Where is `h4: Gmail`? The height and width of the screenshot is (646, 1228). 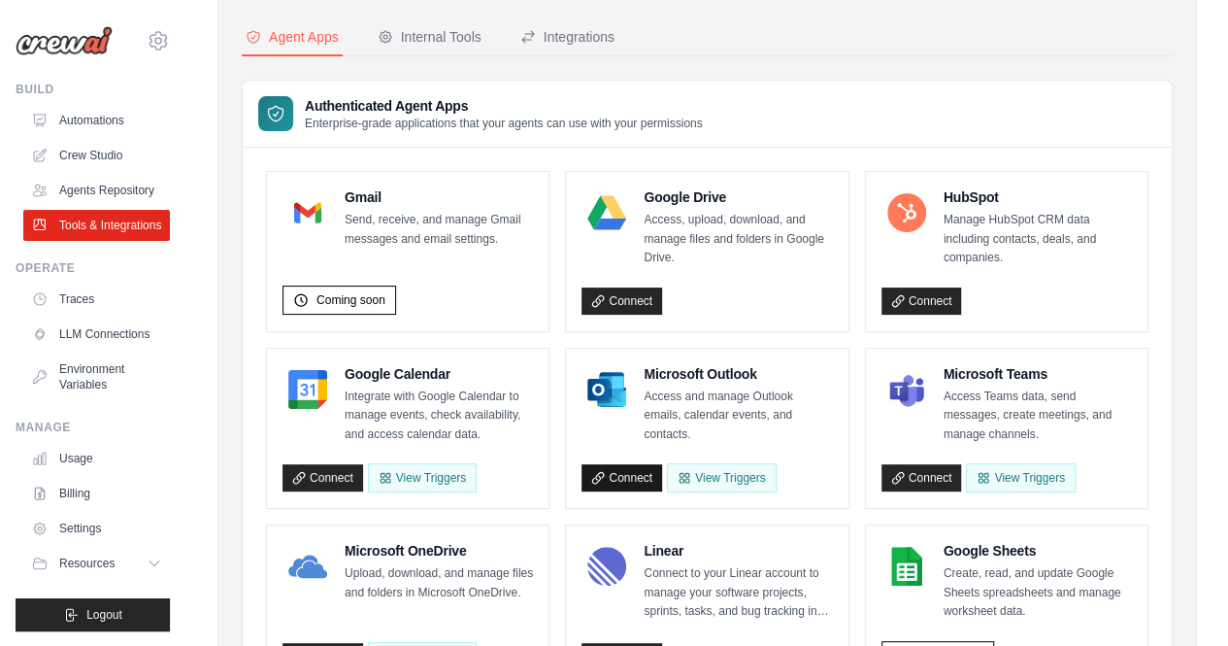 h4: Gmail is located at coordinates (439, 197).